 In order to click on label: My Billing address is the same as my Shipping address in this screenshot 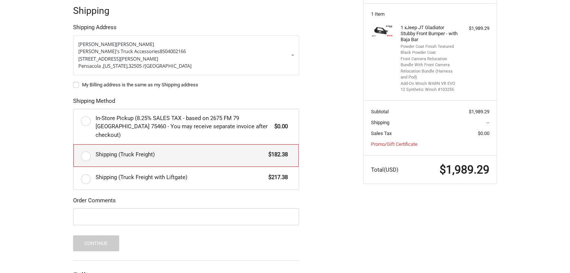, I will do `click(186, 85)`.